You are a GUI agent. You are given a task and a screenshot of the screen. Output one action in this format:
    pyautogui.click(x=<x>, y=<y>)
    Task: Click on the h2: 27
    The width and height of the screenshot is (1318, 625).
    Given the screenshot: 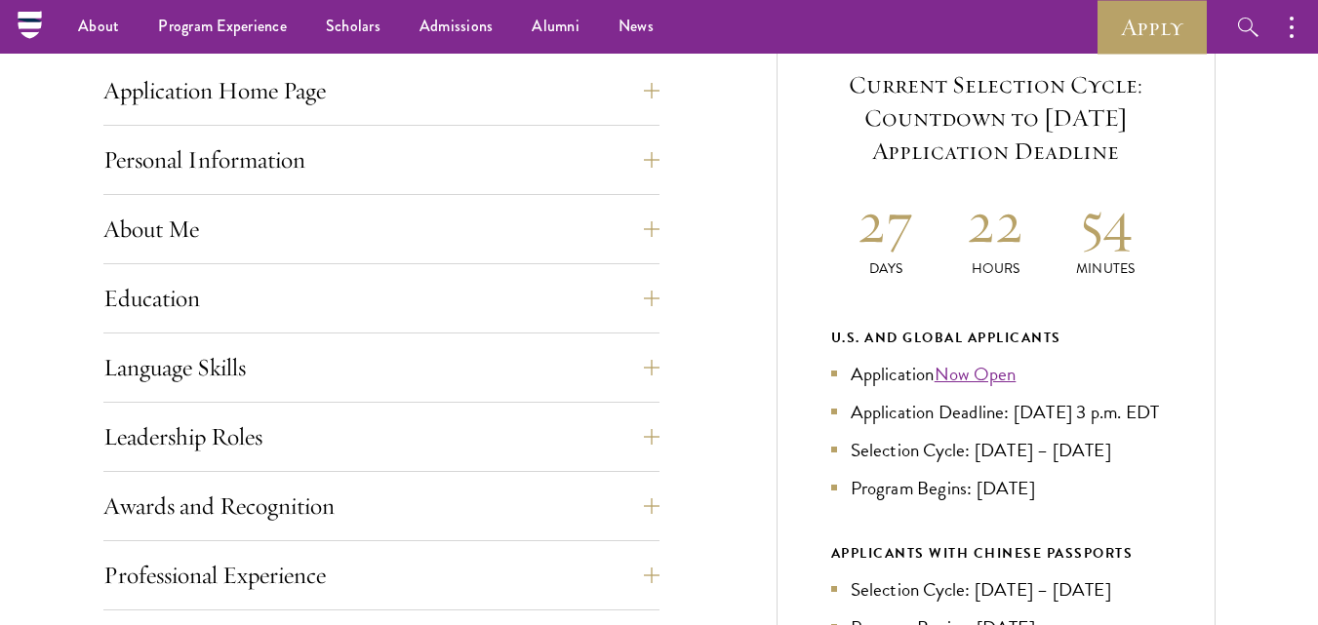 What is the action you would take?
    pyautogui.click(x=886, y=221)
    